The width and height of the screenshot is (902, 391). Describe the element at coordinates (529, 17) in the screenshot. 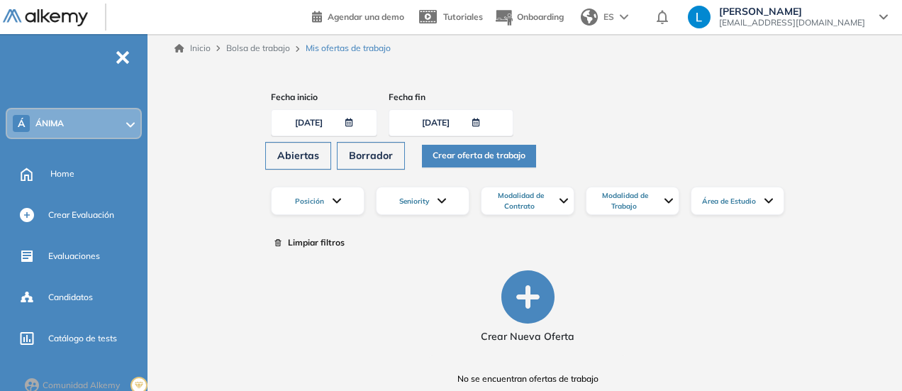

I see `button: Onboarding` at that location.